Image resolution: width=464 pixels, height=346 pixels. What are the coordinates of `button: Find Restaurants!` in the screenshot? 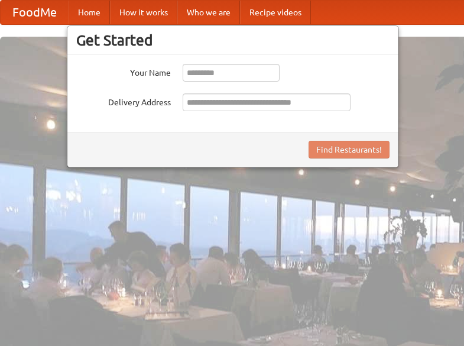 It's located at (349, 150).